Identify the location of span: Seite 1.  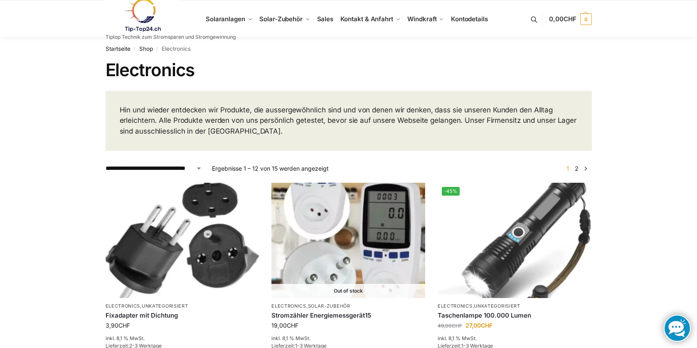
(568, 168).